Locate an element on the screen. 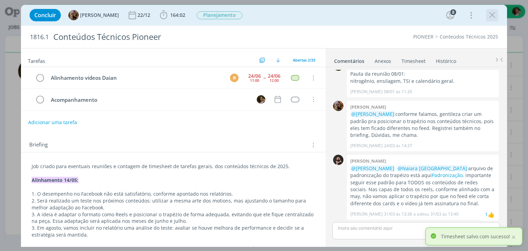  div: M is located at coordinates (234, 78).